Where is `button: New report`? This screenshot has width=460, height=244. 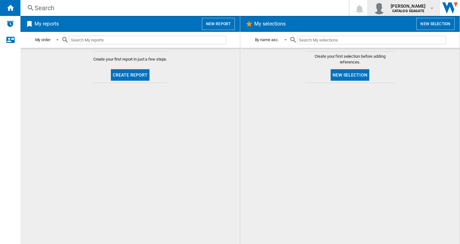 button: New report is located at coordinates (218, 24).